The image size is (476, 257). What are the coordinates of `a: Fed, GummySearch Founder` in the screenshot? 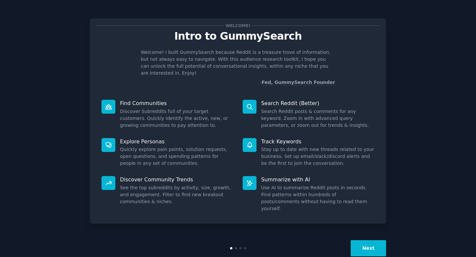 It's located at (298, 82).